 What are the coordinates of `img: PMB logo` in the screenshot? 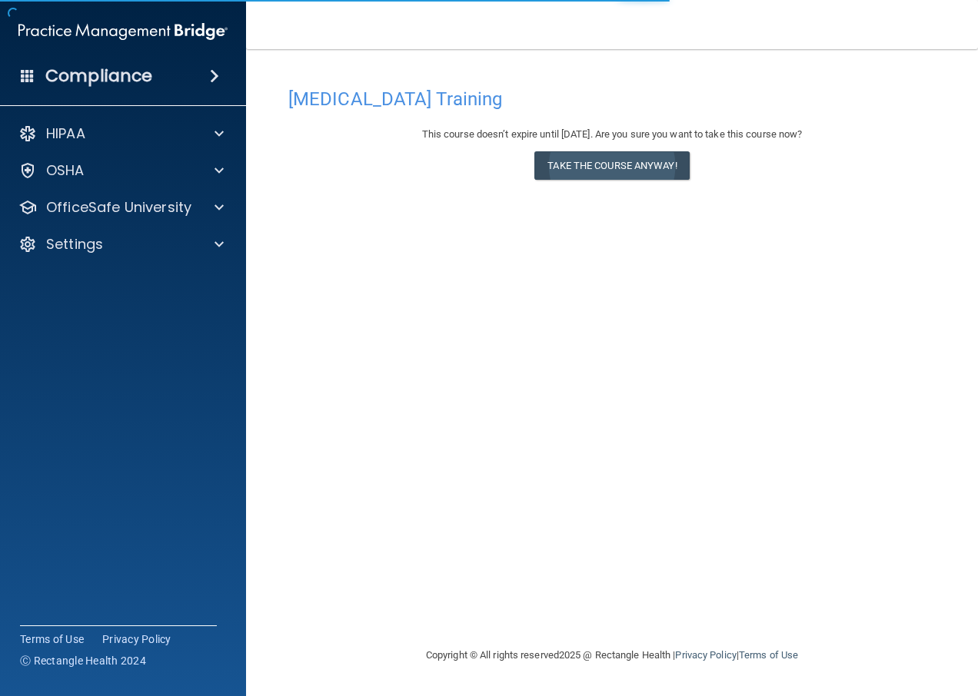 It's located at (123, 32).